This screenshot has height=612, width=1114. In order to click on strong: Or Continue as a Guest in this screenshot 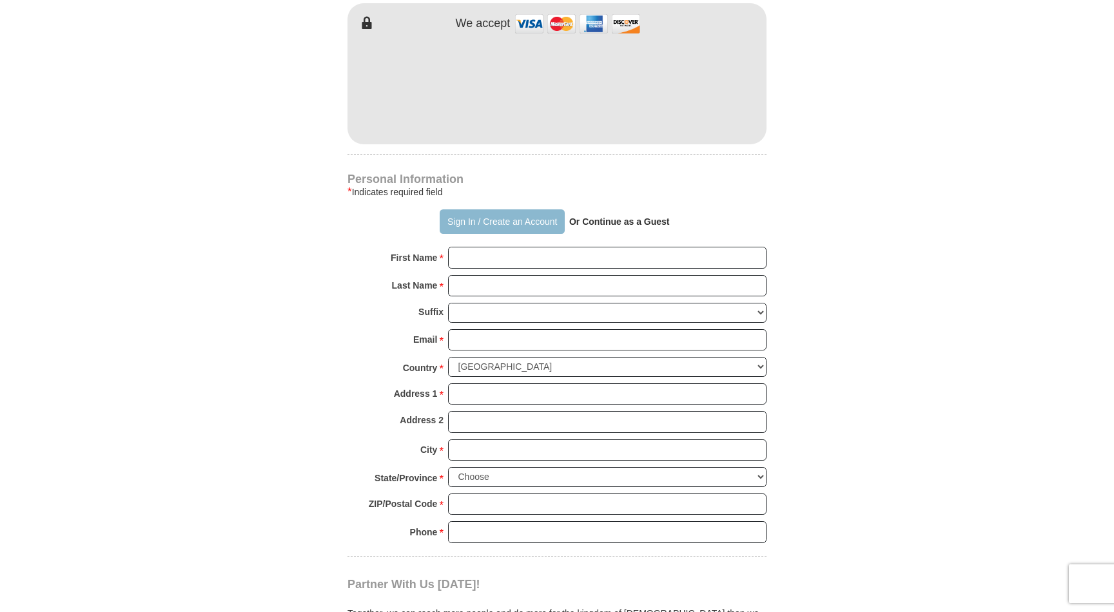, I will do `click(619, 222)`.